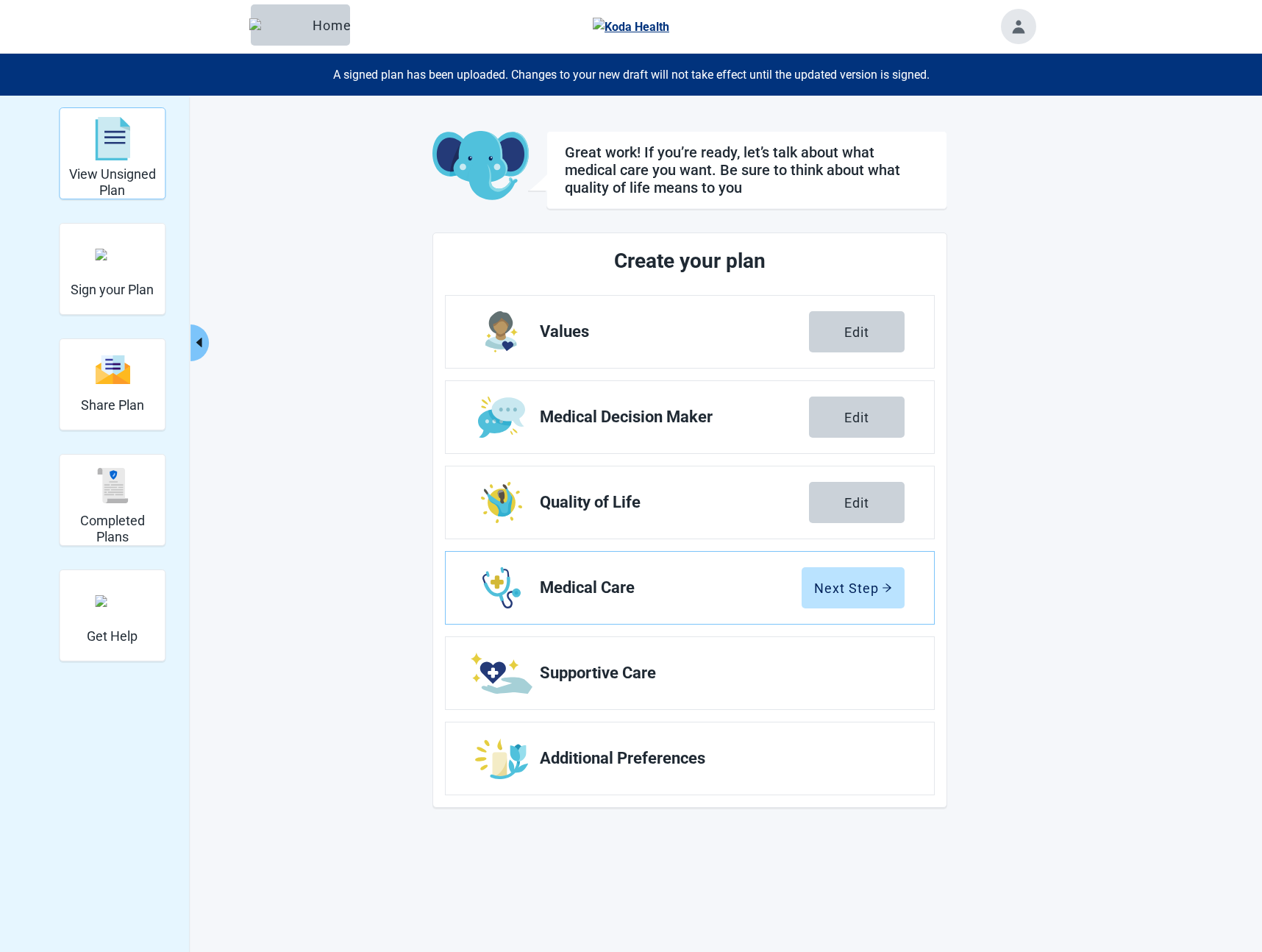  What do you see at coordinates (111, 268) in the screenshot?
I see `div: Sign your Plan` at bounding box center [111, 268].